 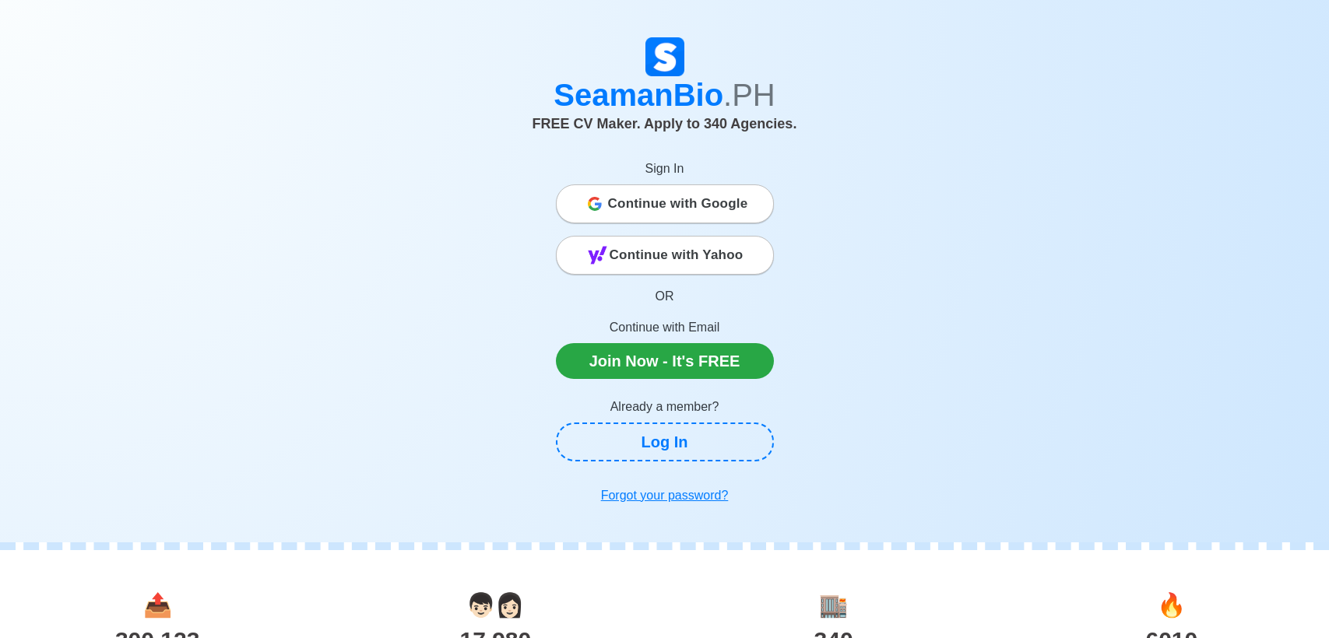 What do you see at coordinates (665, 255) in the screenshot?
I see `button: Continue with Yahoo` at bounding box center [665, 255].